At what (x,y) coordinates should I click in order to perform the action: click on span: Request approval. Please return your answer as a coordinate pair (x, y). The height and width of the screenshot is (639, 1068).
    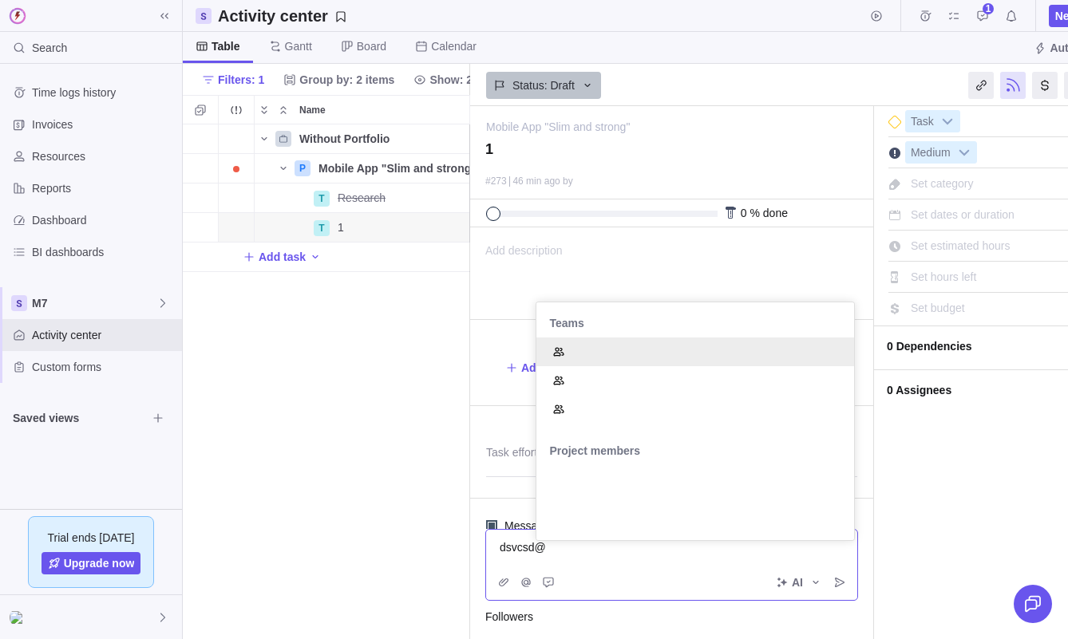
    Looking at the image, I should click on (548, 582).